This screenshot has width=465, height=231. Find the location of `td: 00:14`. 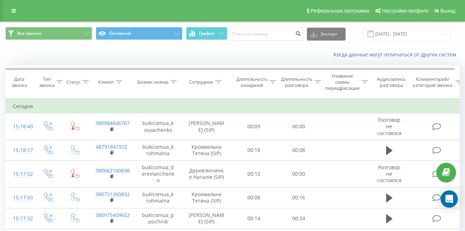

td: 00:14 is located at coordinates (254, 218).